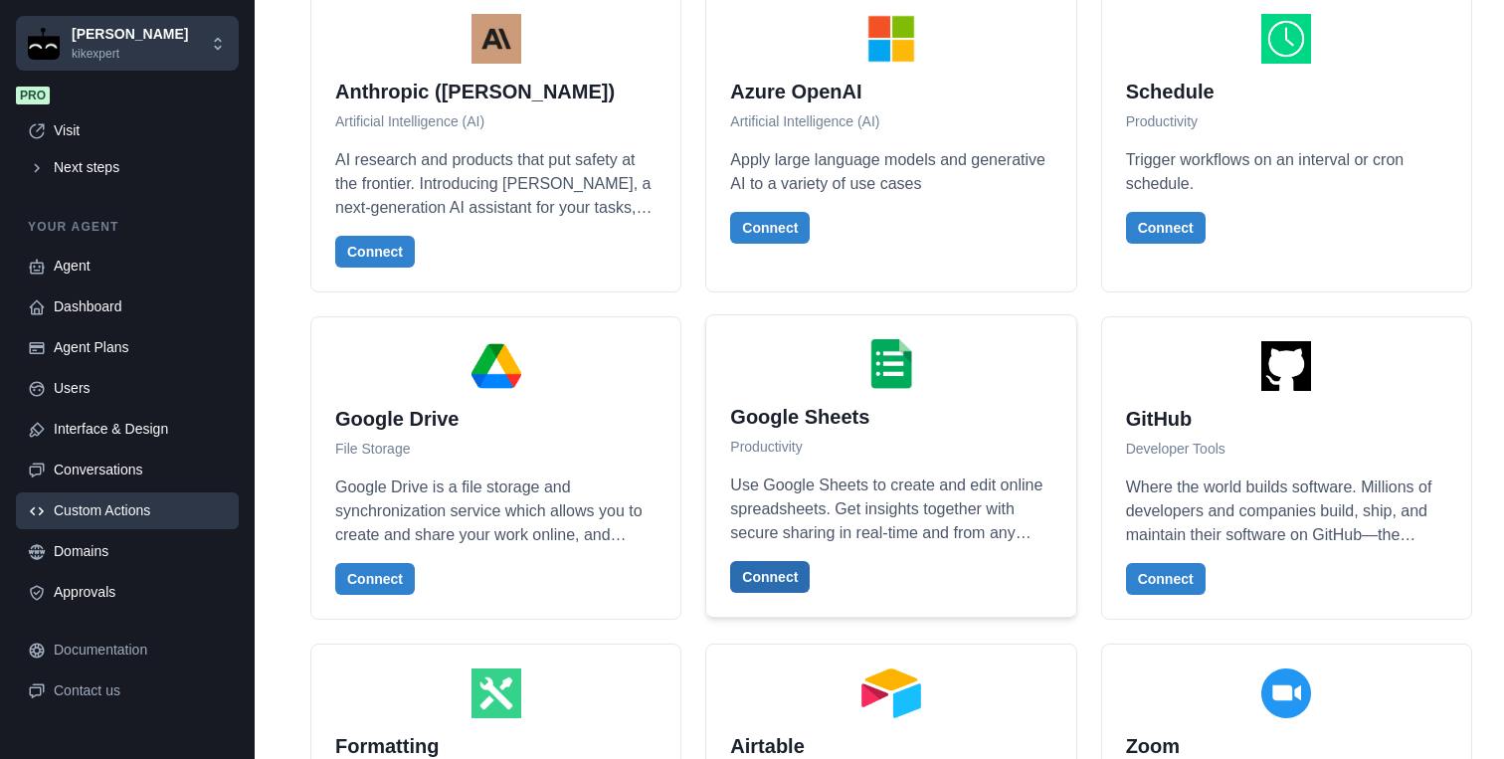 The width and height of the screenshot is (1504, 759). Describe the element at coordinates (890, 509) in the screenshot. I see `p: Use Google Sheets to create and edit online spreadsheets. Get insights together with secure shari...` at that location.